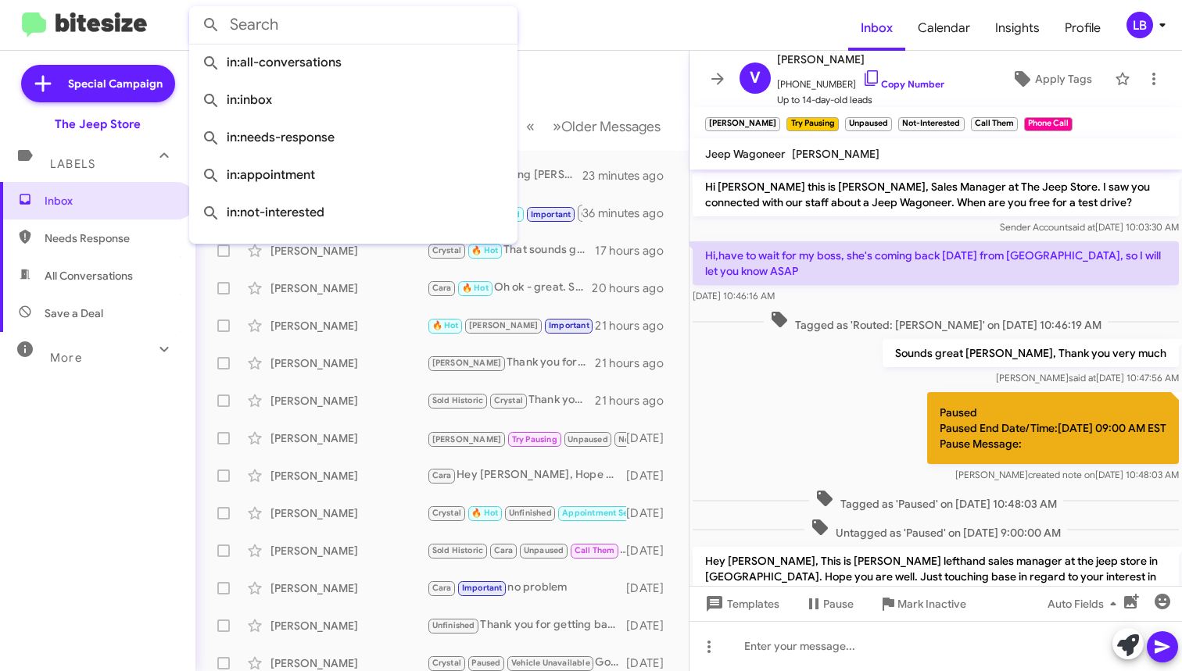 The image size is (1182, 671). Describe the element at coordinates (526, 513) in the screenshot. I see `div: Liked “we are open until 8 tonight”` at that location.